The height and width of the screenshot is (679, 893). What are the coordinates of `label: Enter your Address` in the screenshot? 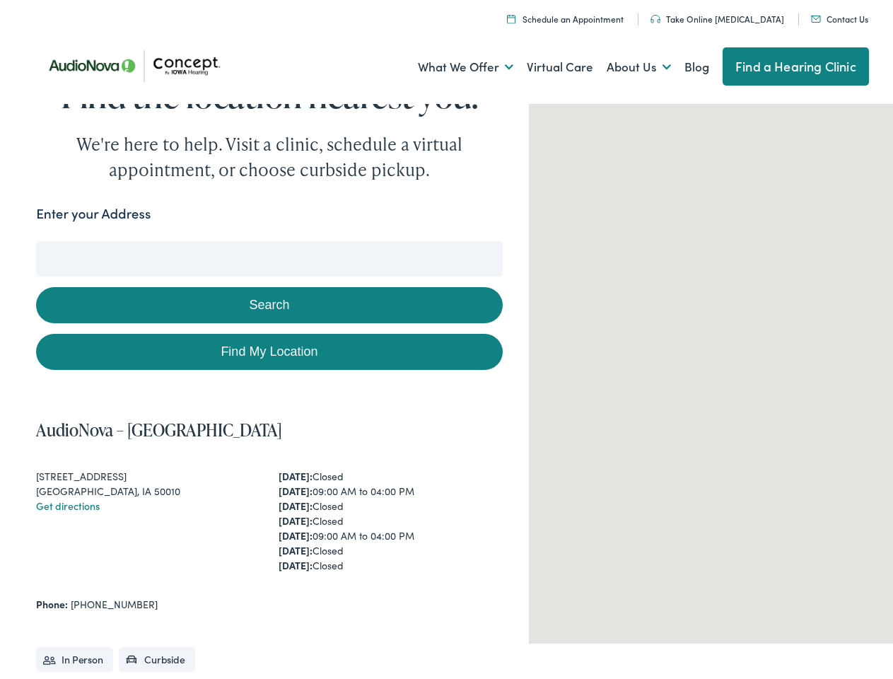 It's located at (93, 209).